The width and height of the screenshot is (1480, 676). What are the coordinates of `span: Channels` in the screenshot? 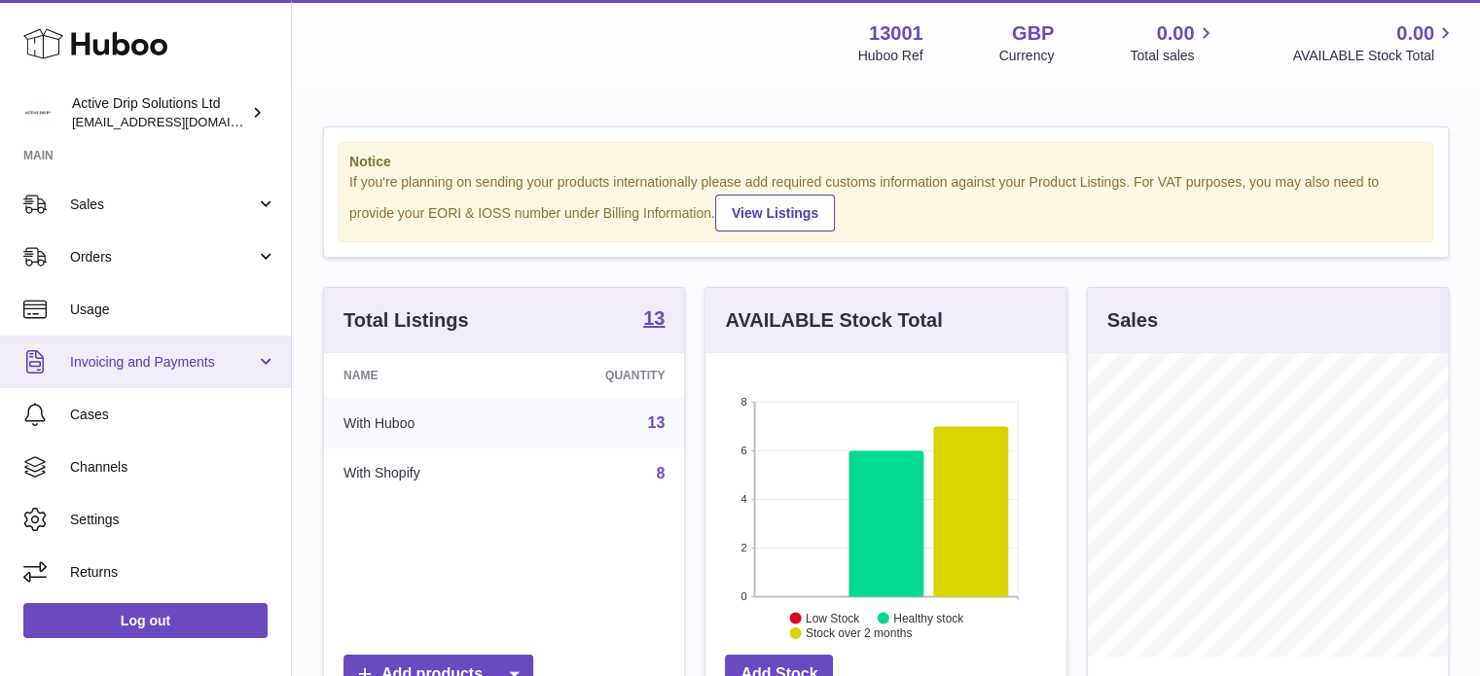 It's located at (173, 467).